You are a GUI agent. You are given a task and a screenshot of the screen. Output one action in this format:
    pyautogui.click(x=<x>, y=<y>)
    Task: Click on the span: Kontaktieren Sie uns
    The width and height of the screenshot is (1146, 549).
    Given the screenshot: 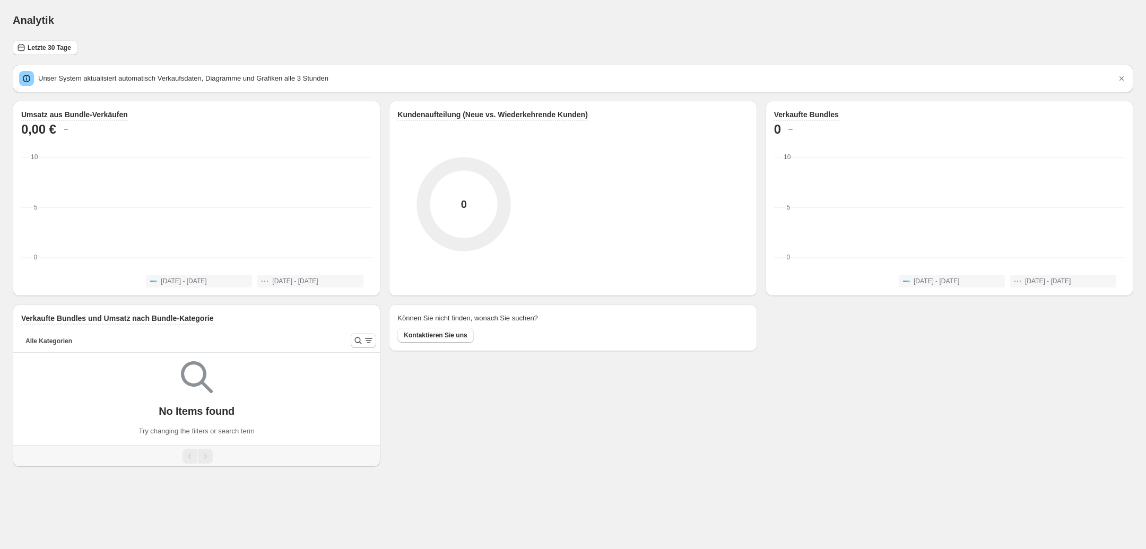 What is the action you would take?
    pyautogui.click(x=435, y=335)
    